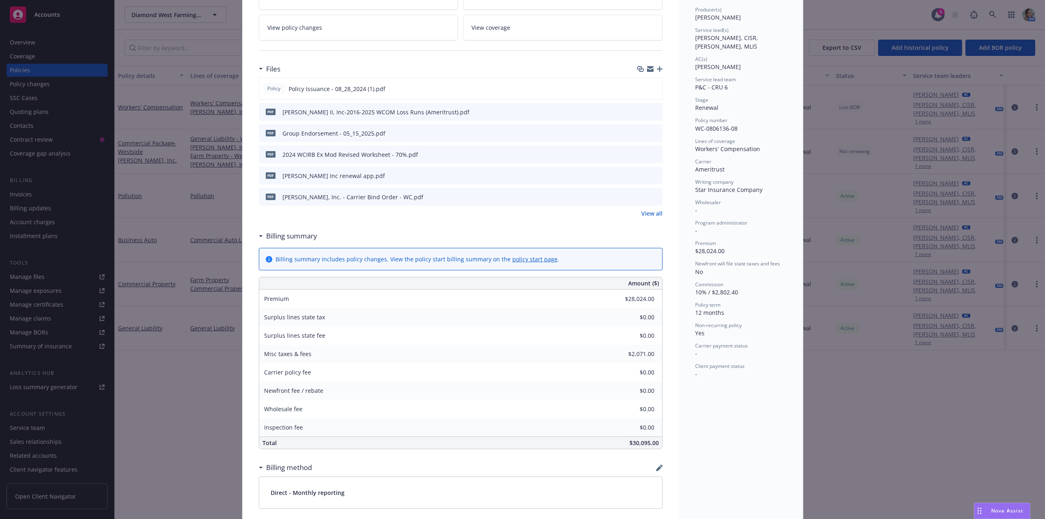 The image size is (1045, 519). Describe the element at coordinates (283, 427) in the screenshot. I see `span: Inspection fee` at that location.